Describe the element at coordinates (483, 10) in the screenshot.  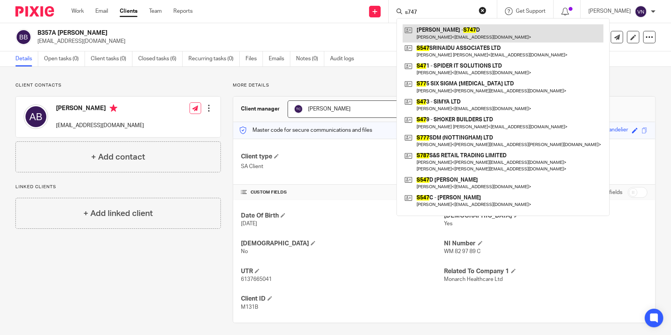
I see `button: Clear` at that location.